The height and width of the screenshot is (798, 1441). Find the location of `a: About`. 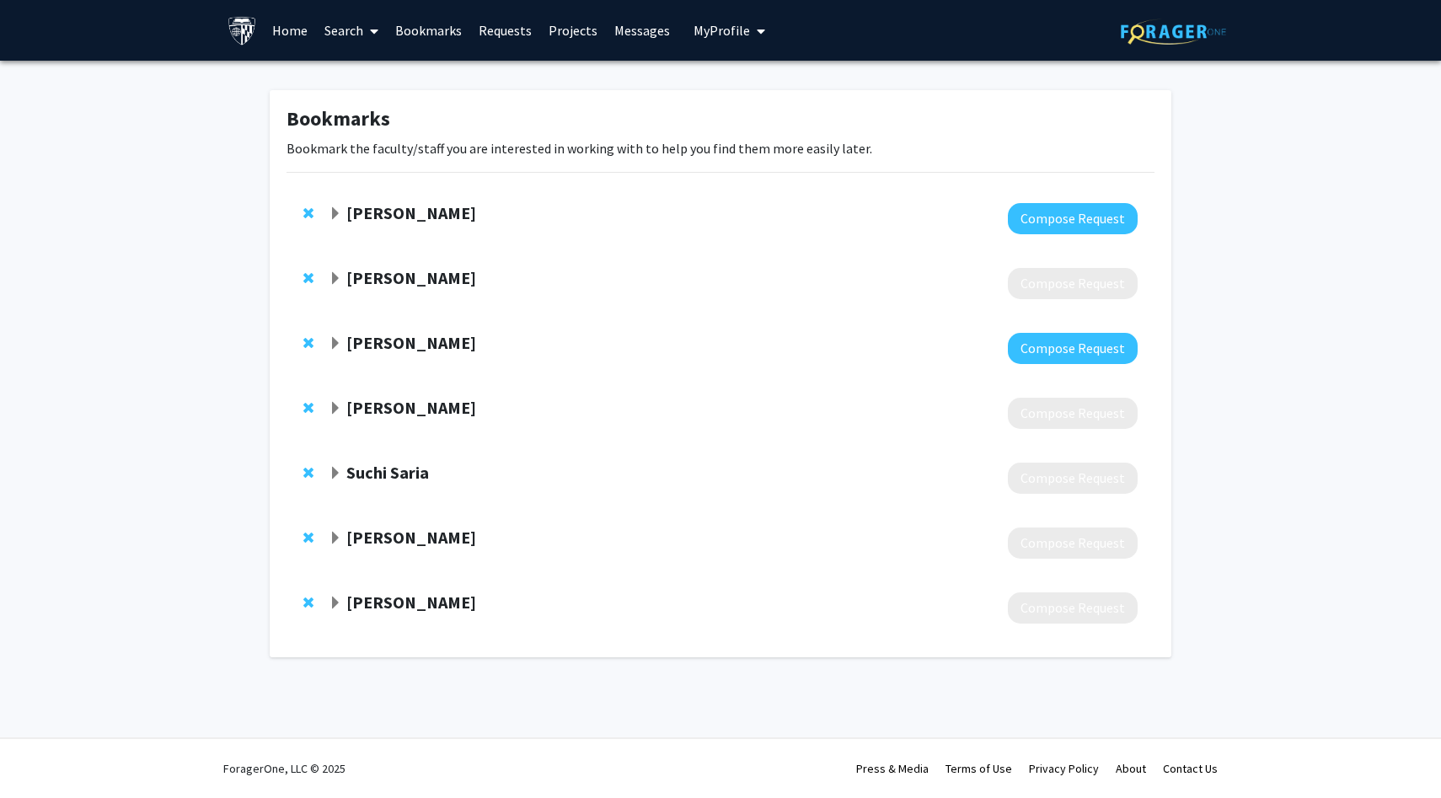

a: About is located at coordinates (1131, 769).